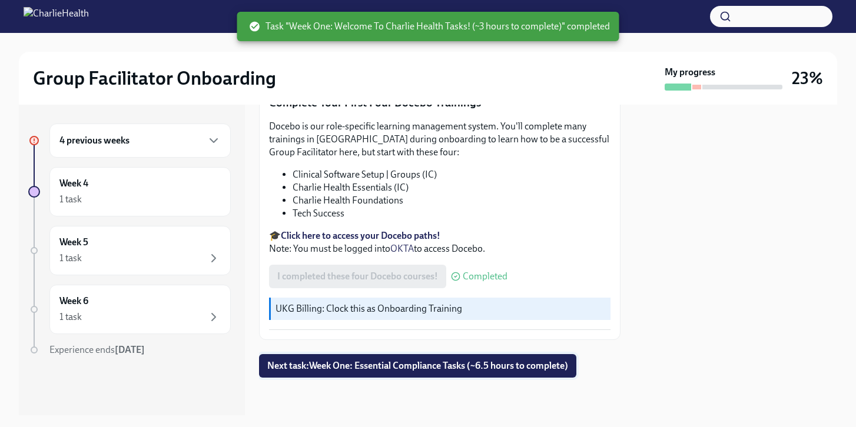 The image size is (856, 427). What do you see at coordinates (440, 139) in the screenshot?
I see `p: Docebo is our role-specific learning management system. You'll complete many trainings in [GEOGRA...` at bounding box center [440, 139].